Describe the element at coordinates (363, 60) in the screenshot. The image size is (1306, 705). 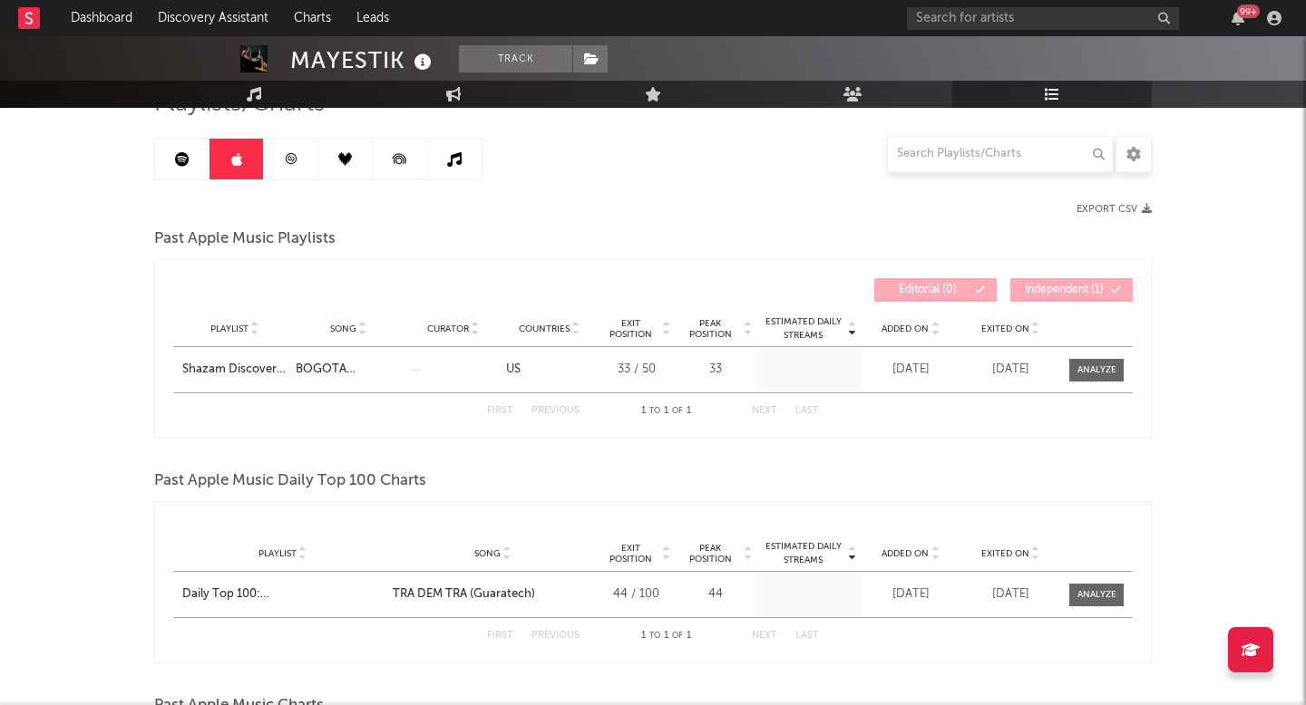
I see `div: MAYESTIK` at that location.